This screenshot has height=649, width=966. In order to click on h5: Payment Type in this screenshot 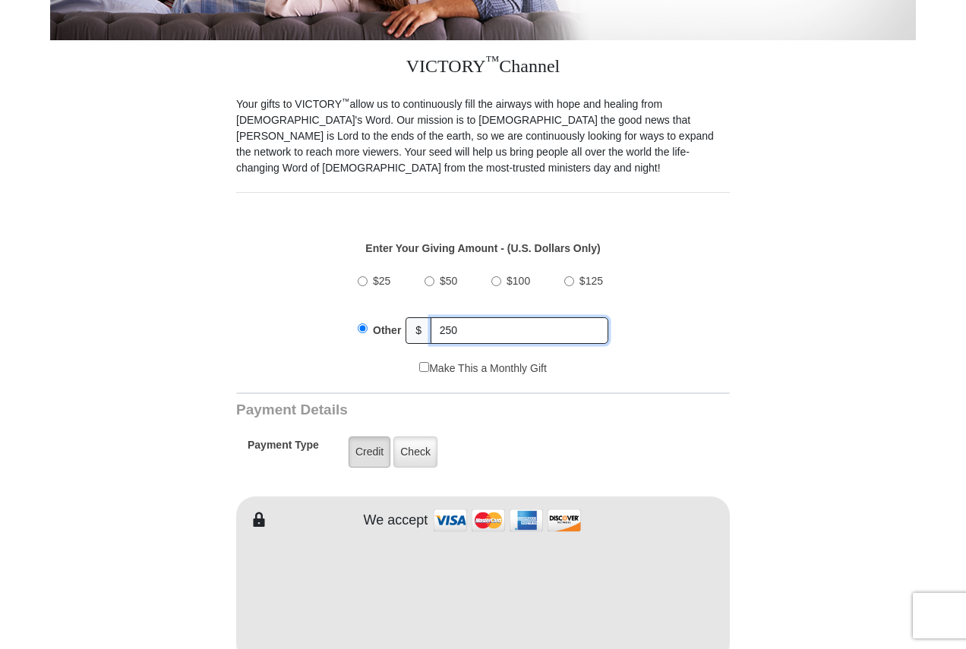, I will do `click(283, 449)`.